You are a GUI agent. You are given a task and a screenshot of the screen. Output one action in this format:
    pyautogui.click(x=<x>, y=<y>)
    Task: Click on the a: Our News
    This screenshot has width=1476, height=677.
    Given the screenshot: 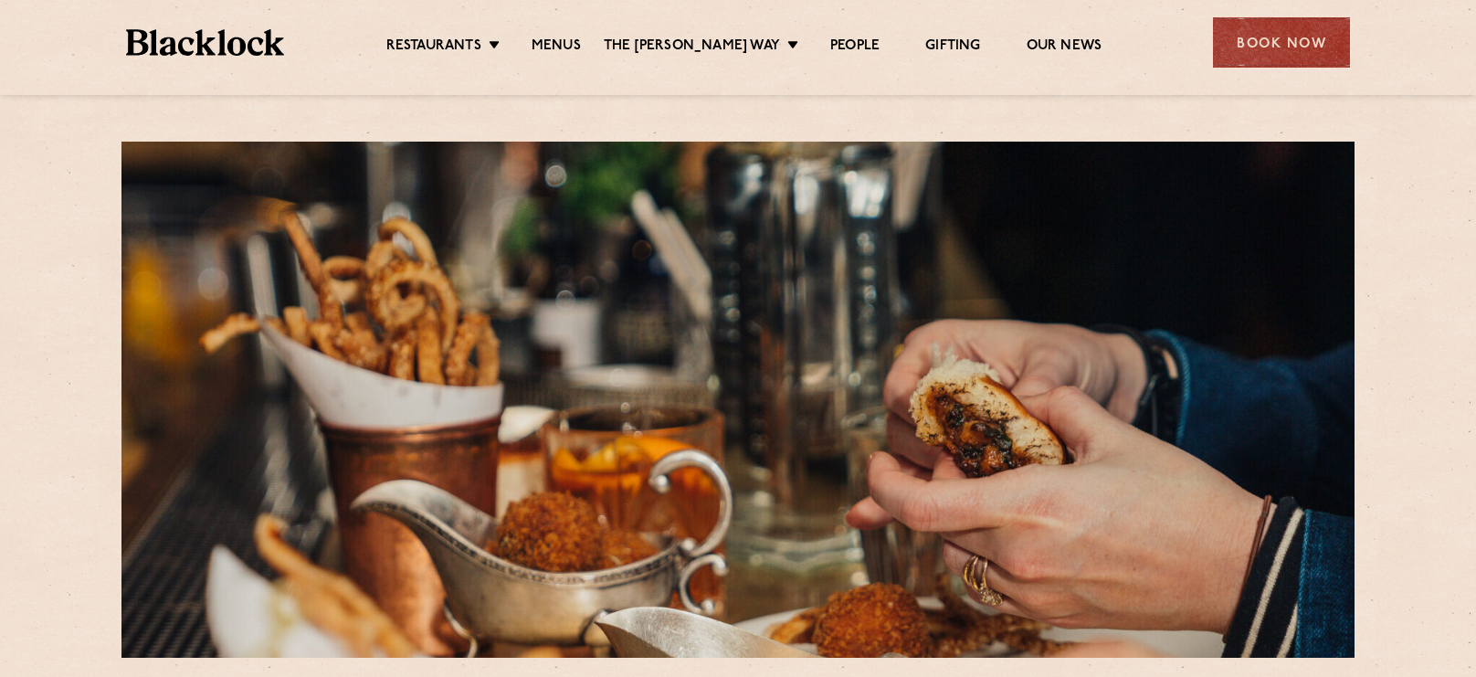 What is the action you would take?
    pyautogui.click(x=1064, y=48)
    